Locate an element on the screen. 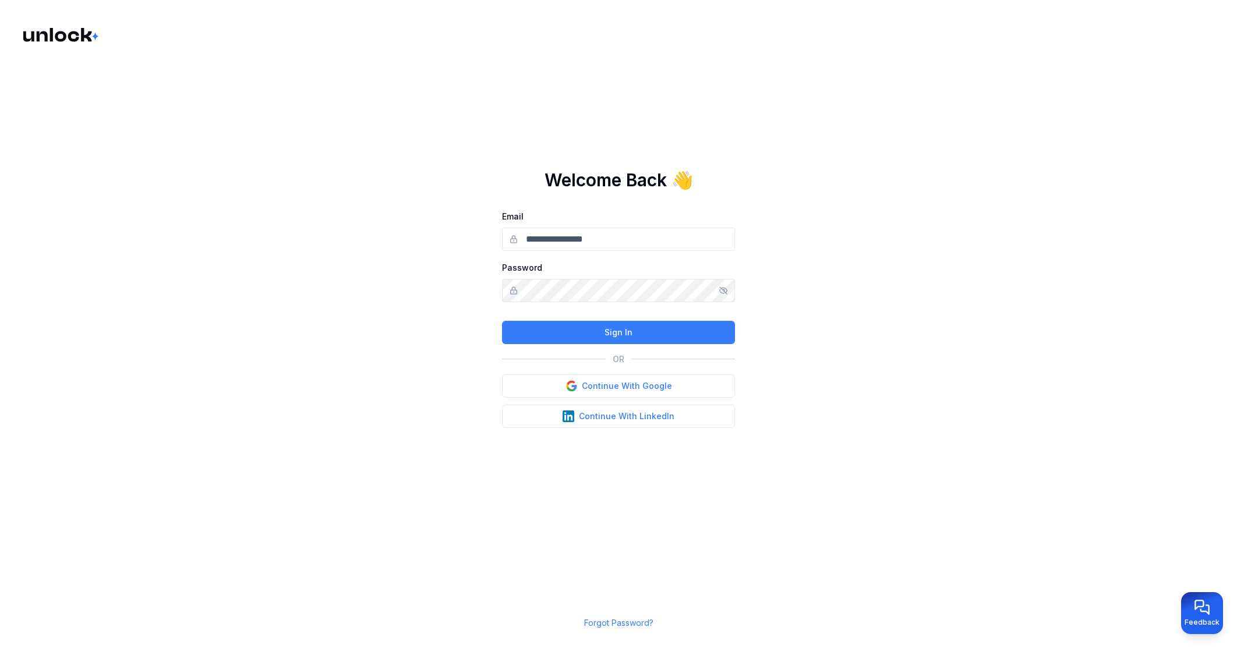 Image resolution: width=1237 pixels, height=648 pixels. button: Provide feedback is located at coordinates (1202, 613).